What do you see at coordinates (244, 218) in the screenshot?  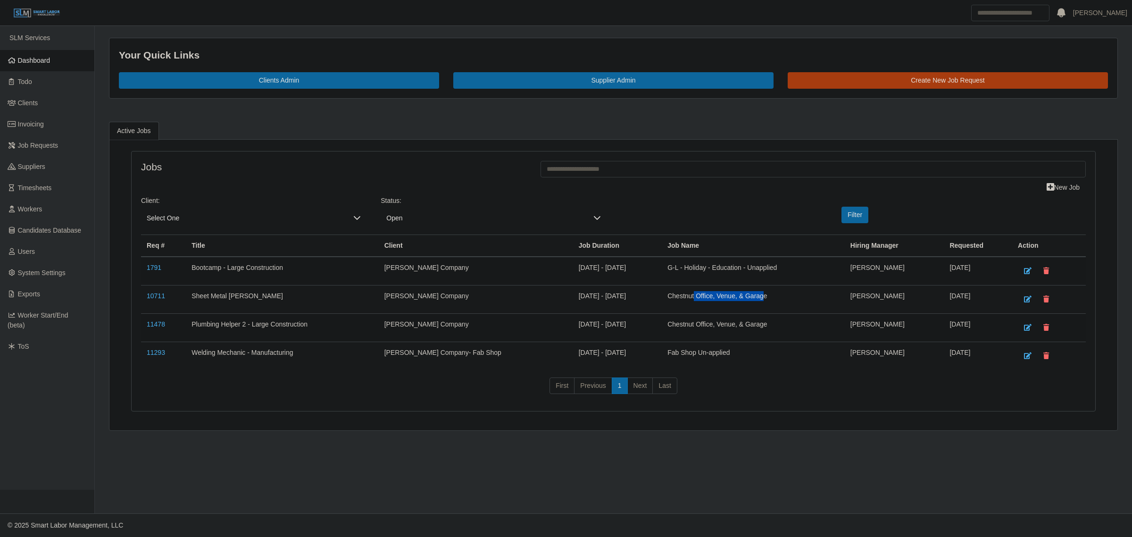 I see `span: Select One` at bounding box center [244, 218].